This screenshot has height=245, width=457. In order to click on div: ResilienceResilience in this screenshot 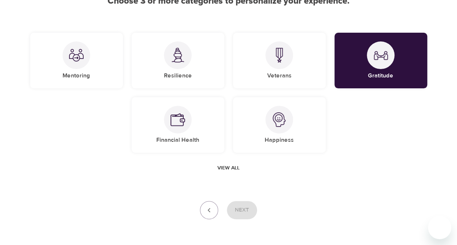, I will do `click(178, 60)`.